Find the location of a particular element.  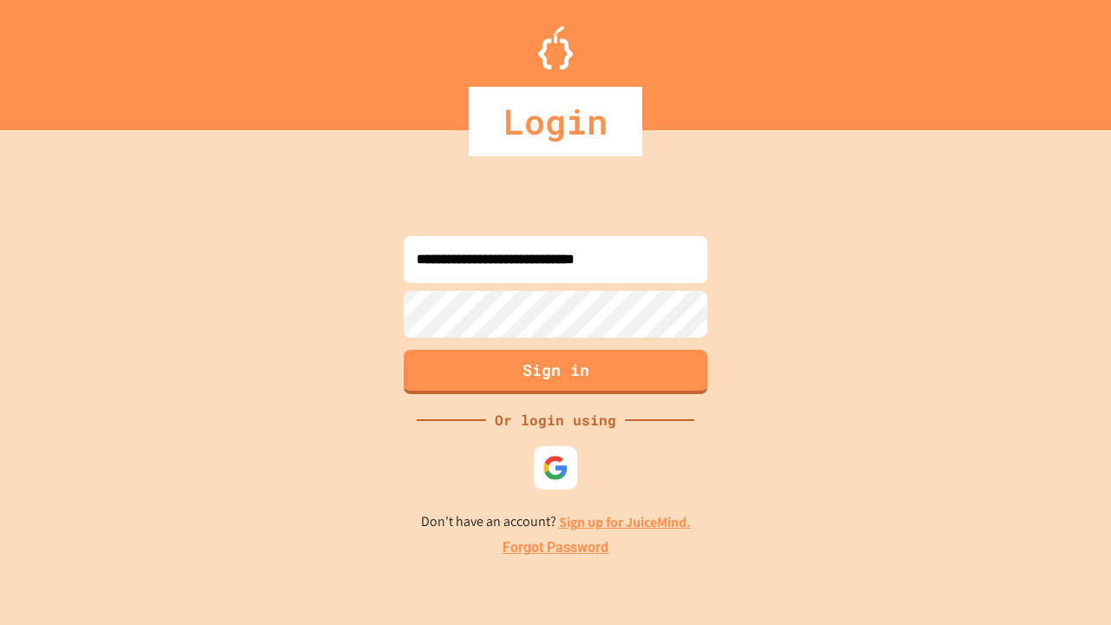

a: Sign up for JuiceMind. is located at coordinates (625, 522).